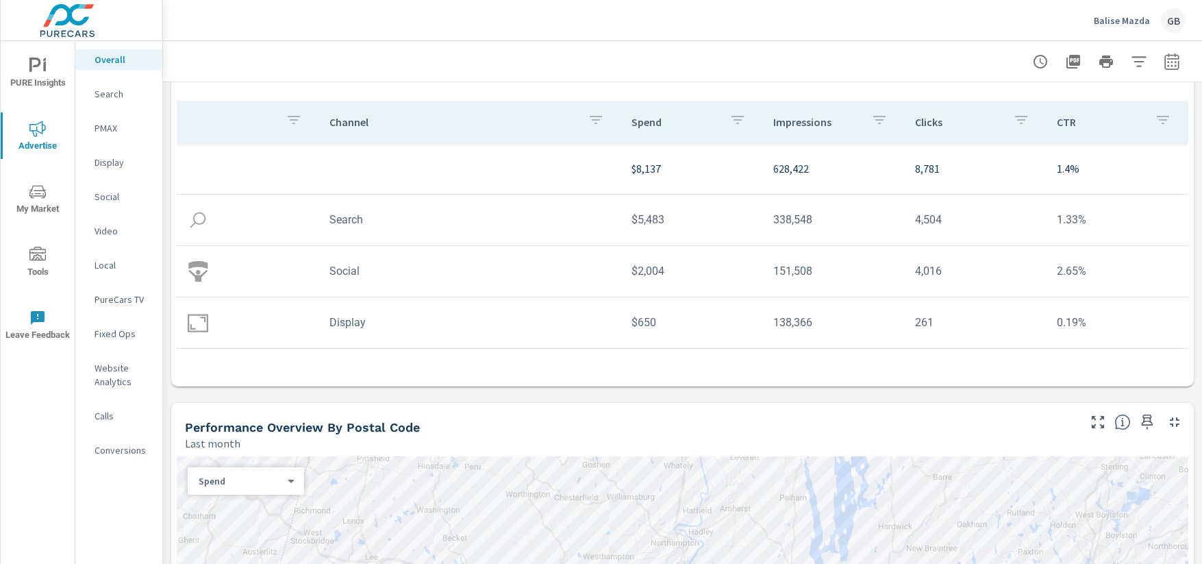  Describe the element at coordinates (123, 197) in the screenshot. I see `p: Social` at that location.